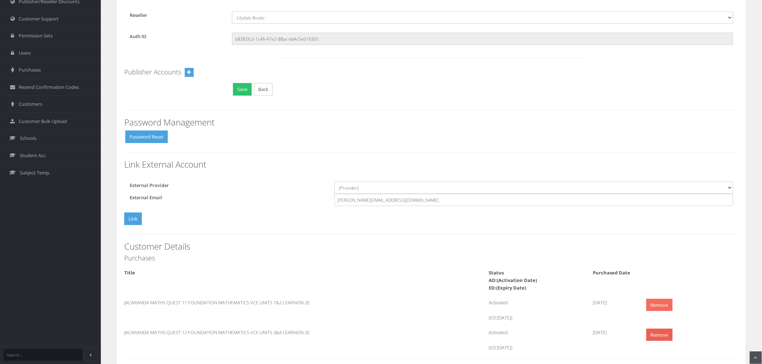  What do you see at coordinates (613, 273) in the screenshot?
I see `div: Purchased Date` at bounding box center [613, 273].